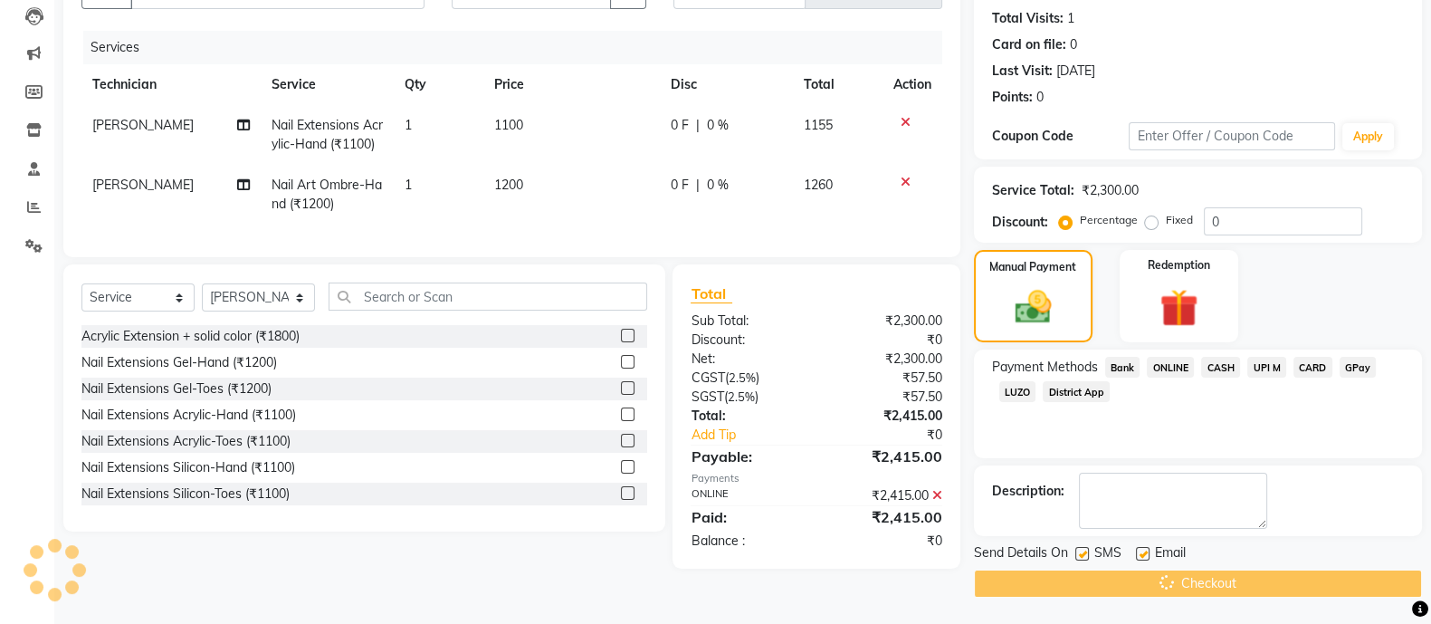 The image size is (1431, 624). What do you see at coordinates (913, 84) in the screenshot?
I see `th: Action` at bounding box center [913, 84].